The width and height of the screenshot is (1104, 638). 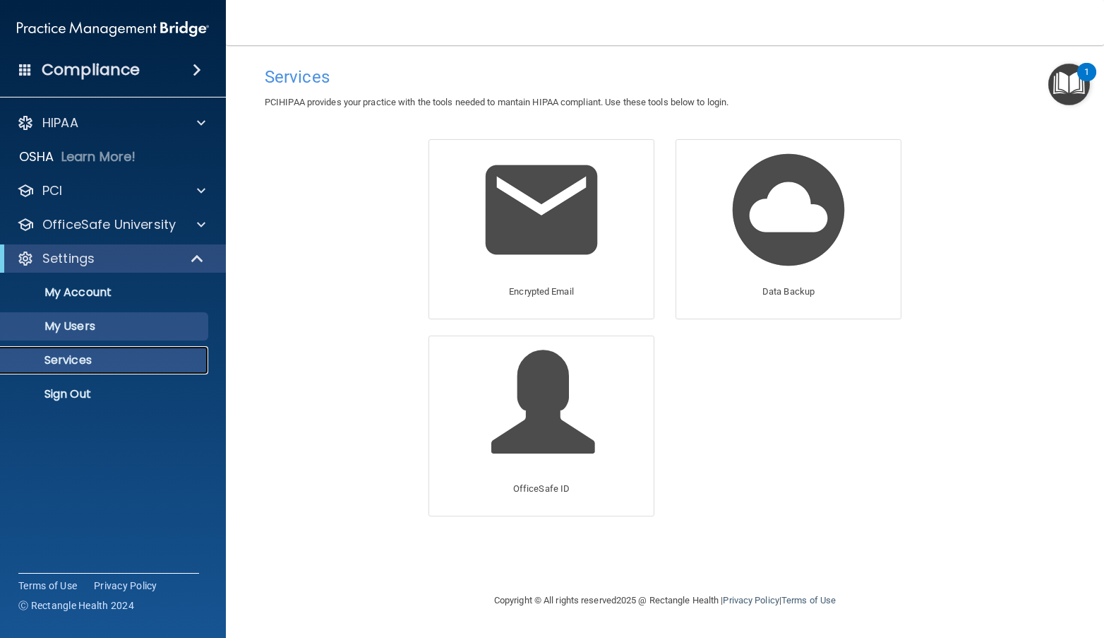 I want to click on a: OfficeSafe University, so click(x=111, y=225).